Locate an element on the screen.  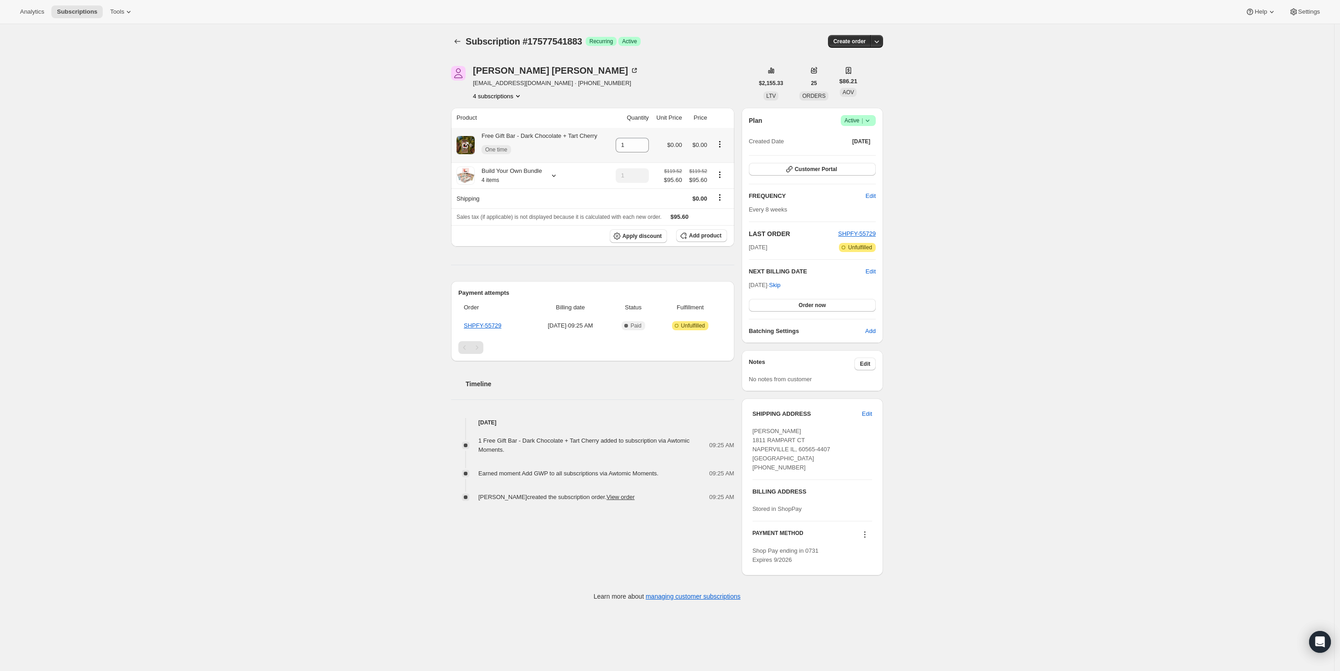
span: 1 Free Gift Bar - Dark Chocolate + Tart Cherry added to subscription via Awtomic Moments. is located at coordinates (584, 445).